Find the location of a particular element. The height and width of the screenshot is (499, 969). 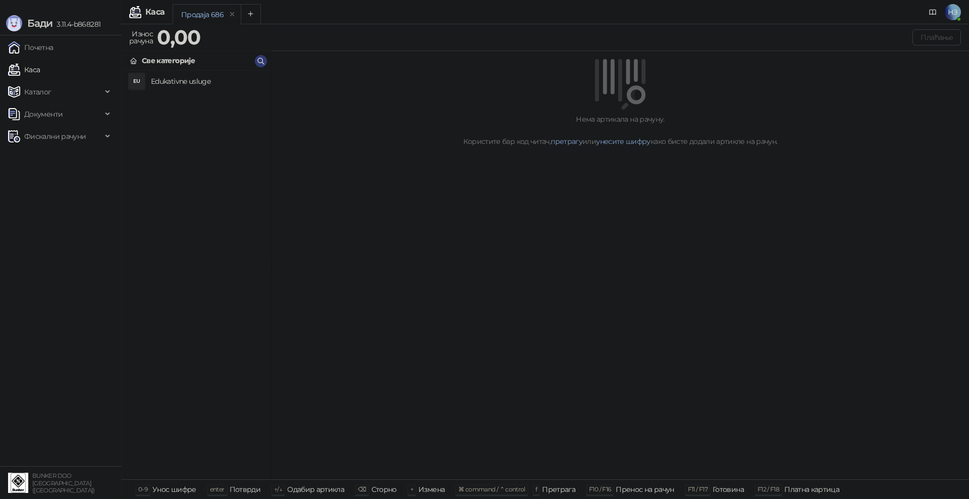

a: Документација is located at coordinates (933, 12).